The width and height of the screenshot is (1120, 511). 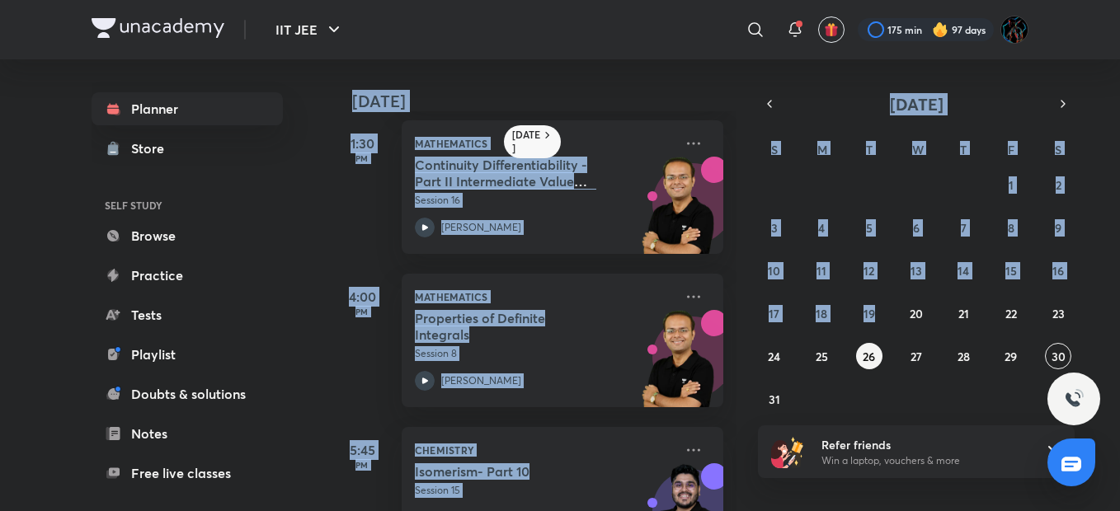 What do you see at coordinates (963, 356) in the screenshot?
I see `abbr: August 28, 2025` at bounding box center [963, 356].